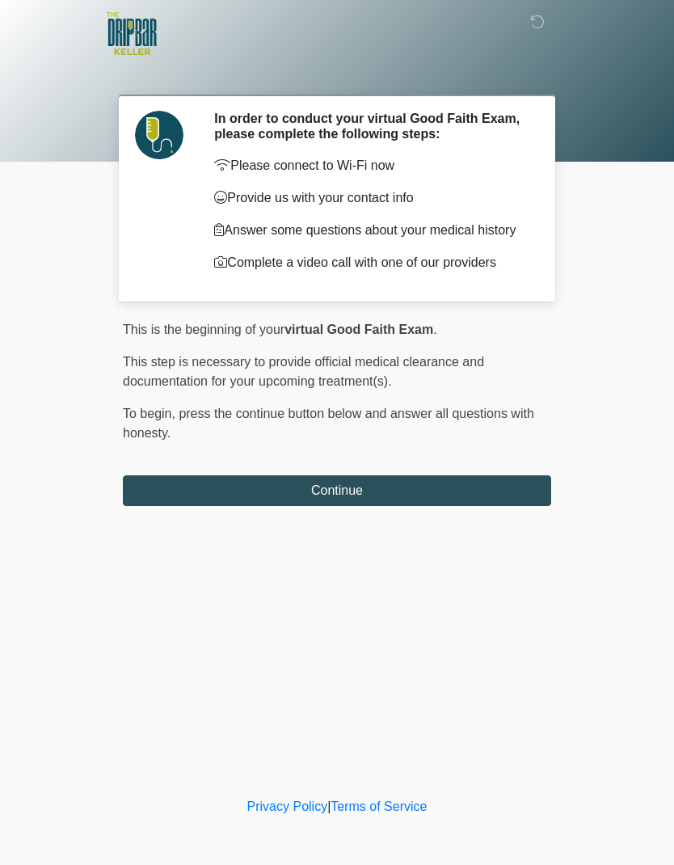 Image resolution: width=674 pixels, height=865 pixels. What do you see at coordinates (204, 329) in the screenshot?
I see `span: This is the beginning of your` at bounding box center [204, 329].